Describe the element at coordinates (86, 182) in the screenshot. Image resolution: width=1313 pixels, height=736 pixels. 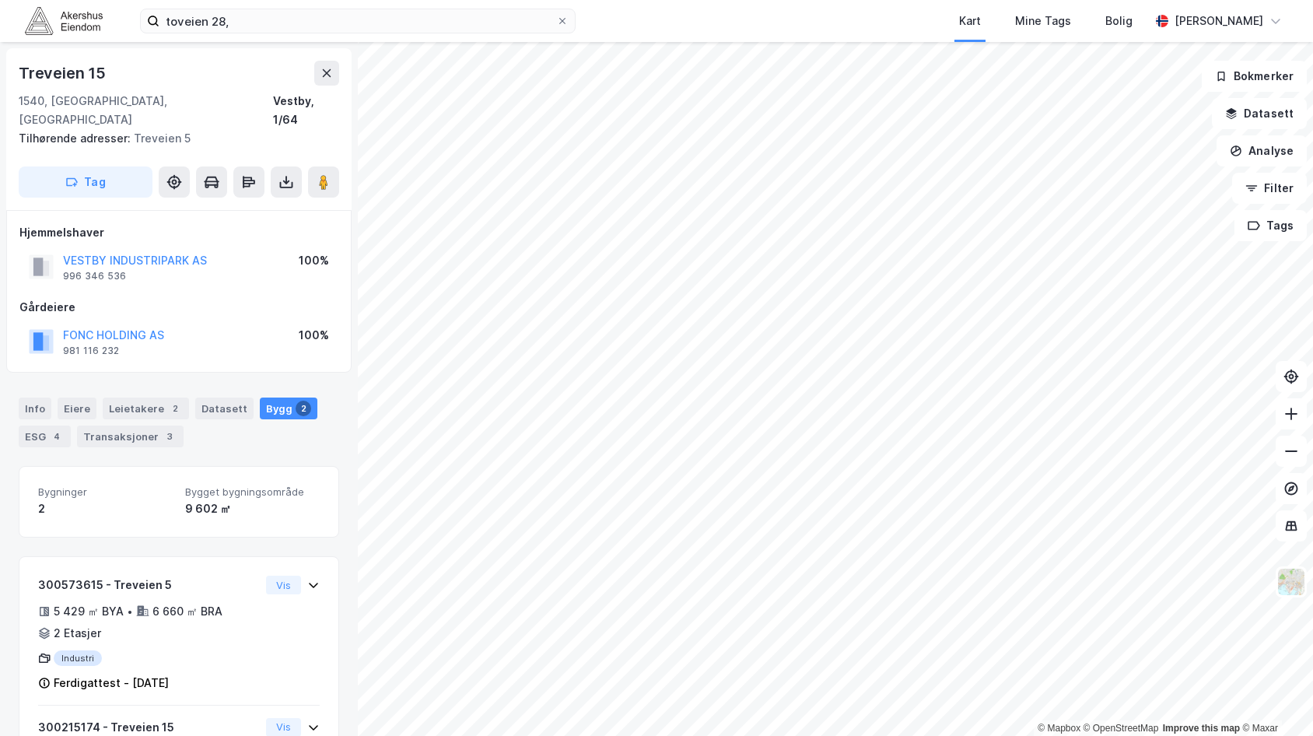
I see `button: Tag` at that location.